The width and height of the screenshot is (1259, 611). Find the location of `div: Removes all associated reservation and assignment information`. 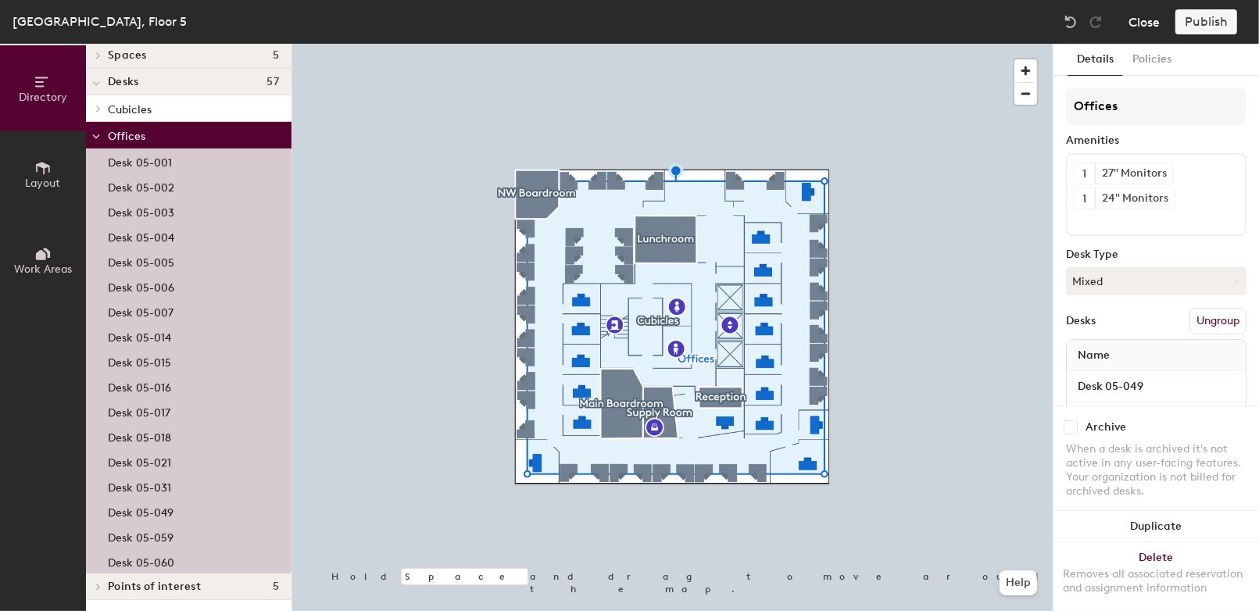

div: Removes all associated reservation and assignment information is located at coordinates (1156, 582).